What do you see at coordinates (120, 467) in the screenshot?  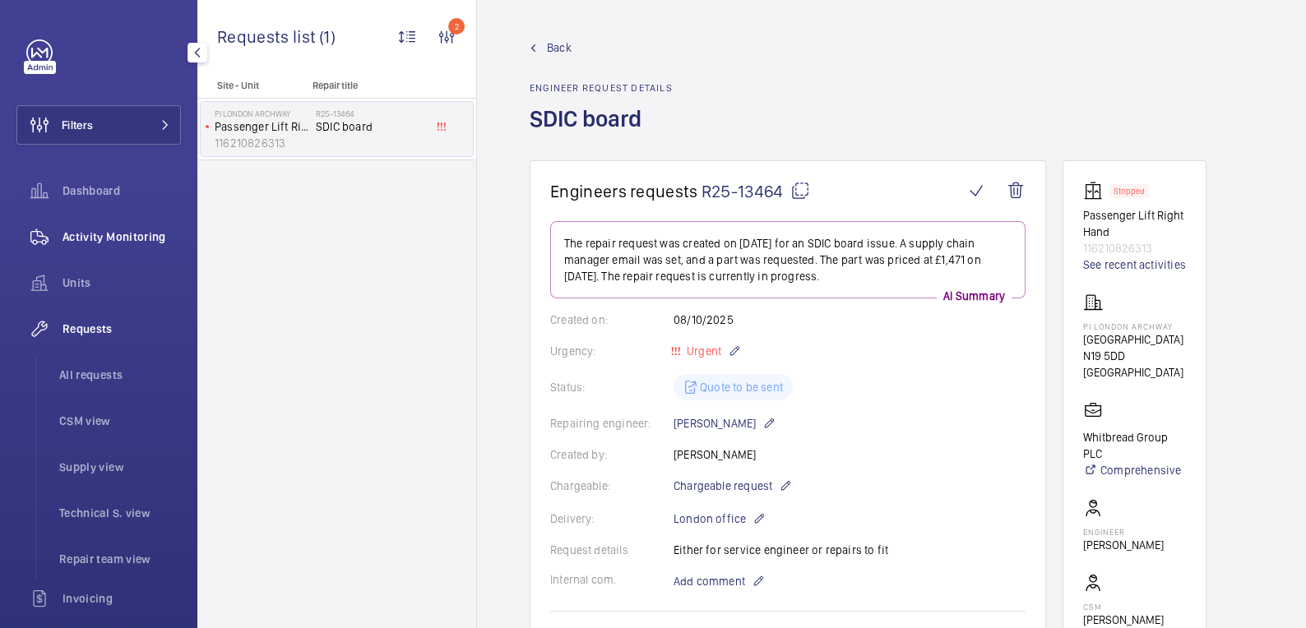 I see `span: Supply view` at bounding box center [120, 467].